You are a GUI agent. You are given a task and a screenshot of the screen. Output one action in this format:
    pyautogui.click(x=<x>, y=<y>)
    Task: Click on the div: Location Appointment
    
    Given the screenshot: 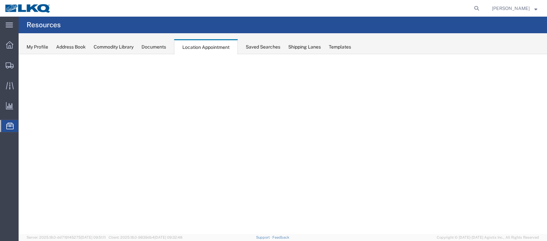 What is the action you would take?
    pyautogui.click(x=206, y=47)
    